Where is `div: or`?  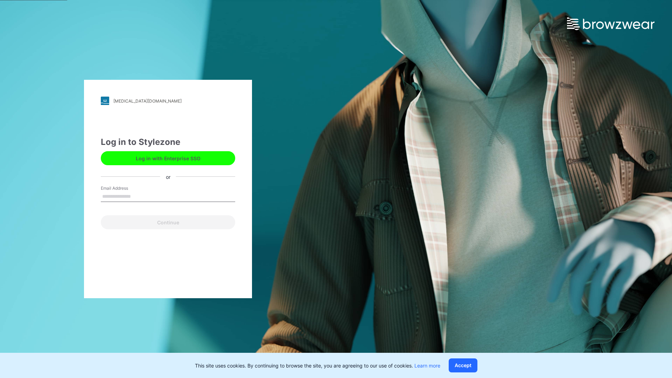
div: or is located at coordinates (168, 176).